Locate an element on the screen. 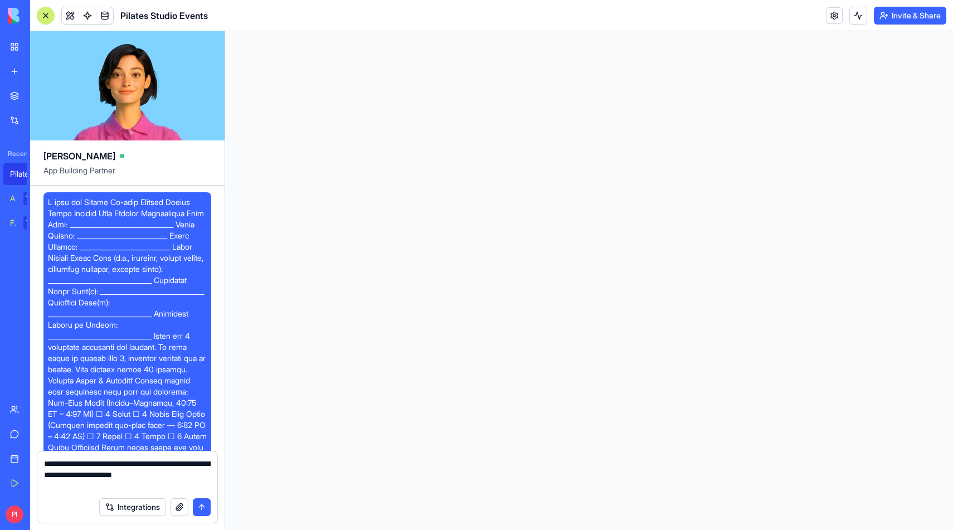  span: Recent is located at coordinates (15, 154).